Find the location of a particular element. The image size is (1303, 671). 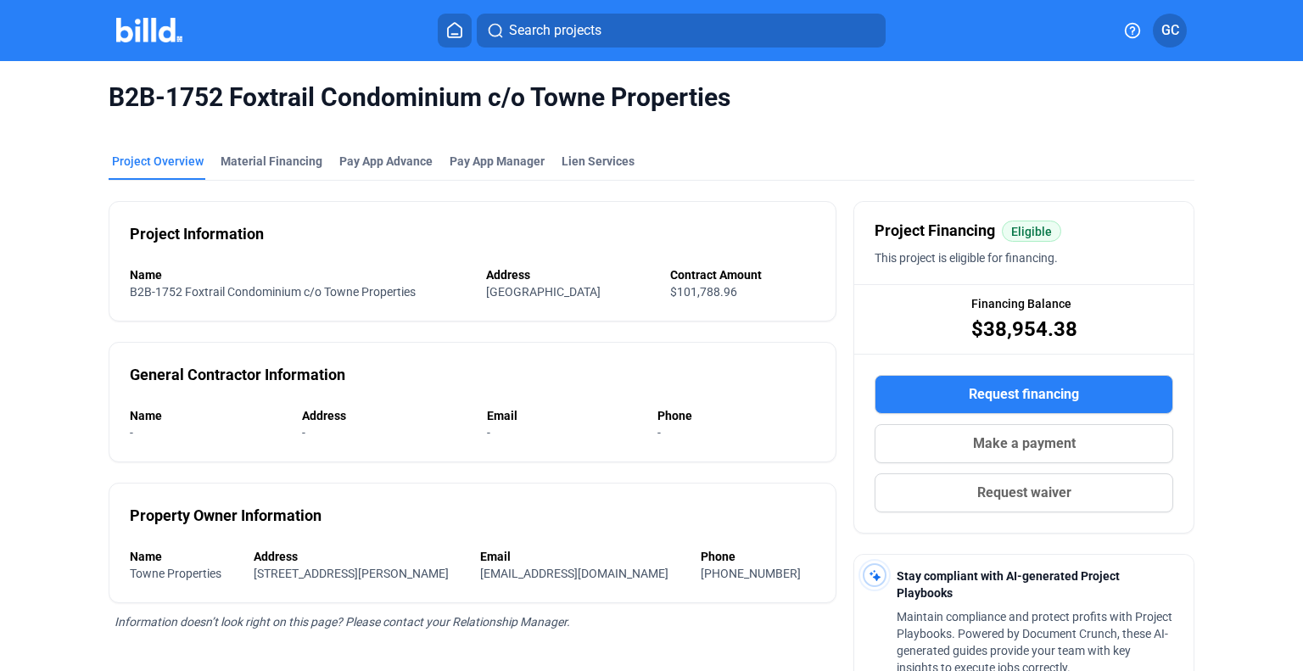

div: Property Owner Information is located at coordinates (226, 516).